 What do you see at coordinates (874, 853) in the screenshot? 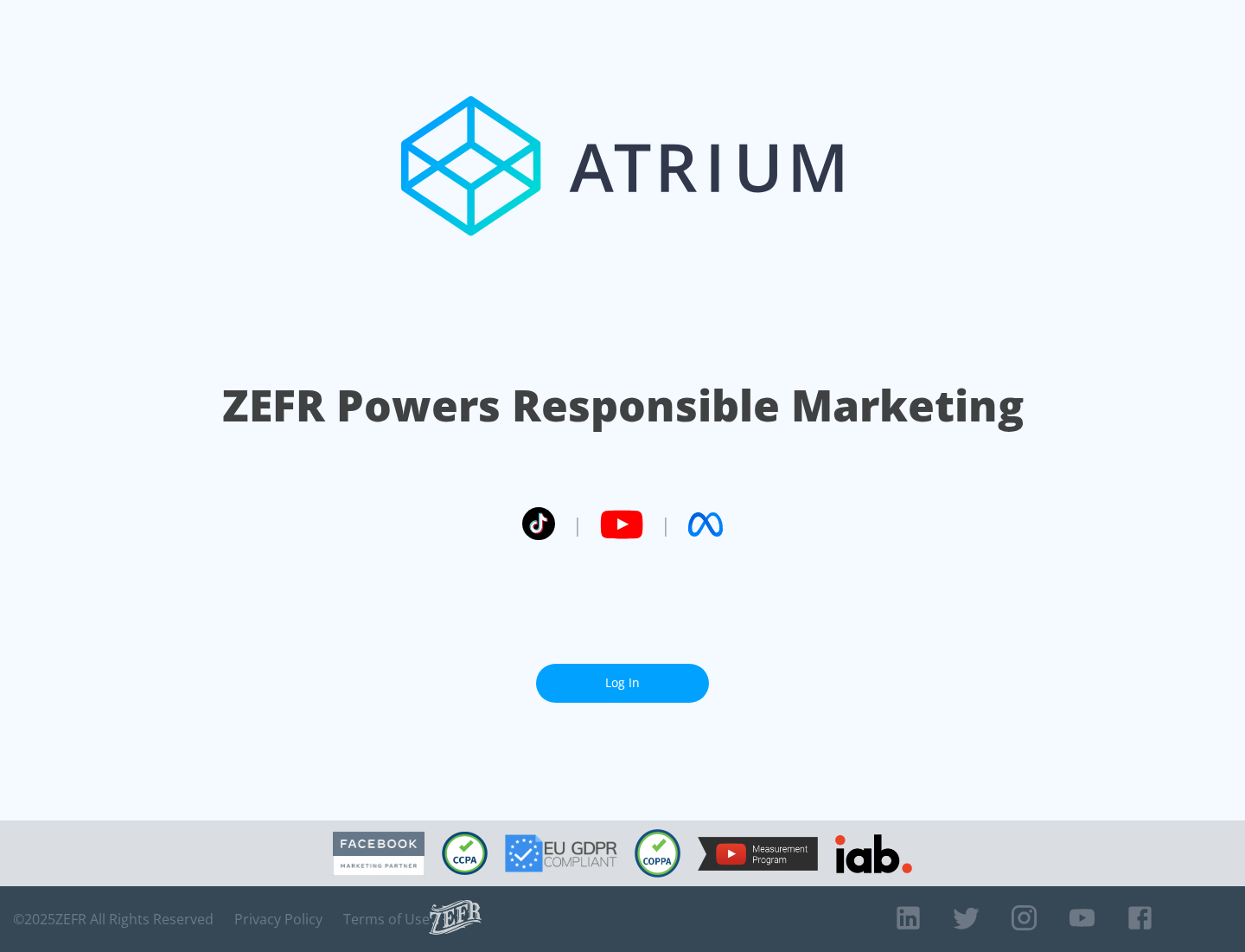
I see `img: IAB` at bounding box center [874, 853].